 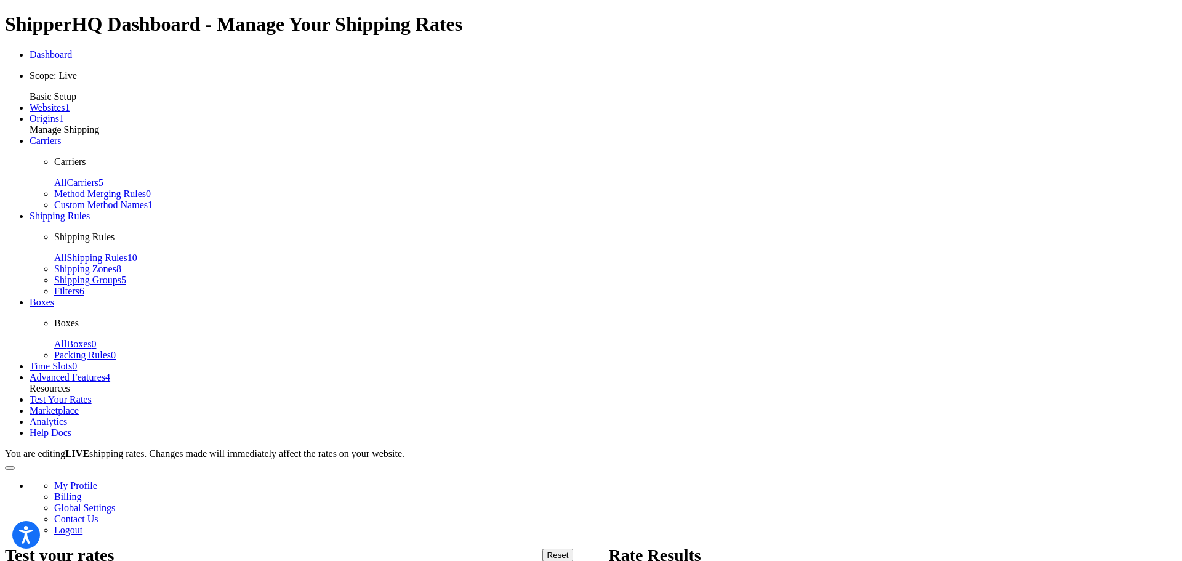 What do you see at coordinates (604, 411) in the screenshot?
I see `li: Marketplace` at bounding box center [604, 411].